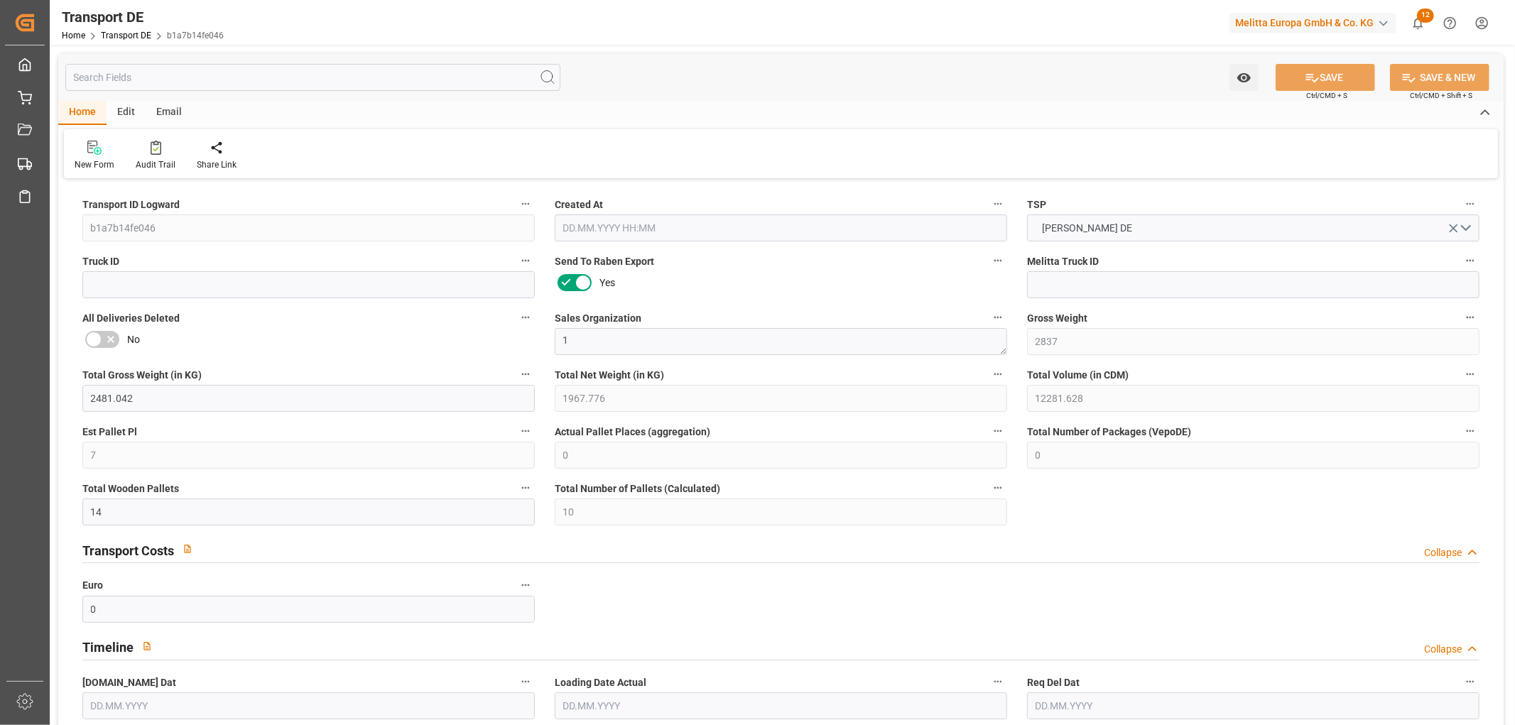 The image size is (1515, 725). I want to click on button: Help Center, so click(1450, 23).